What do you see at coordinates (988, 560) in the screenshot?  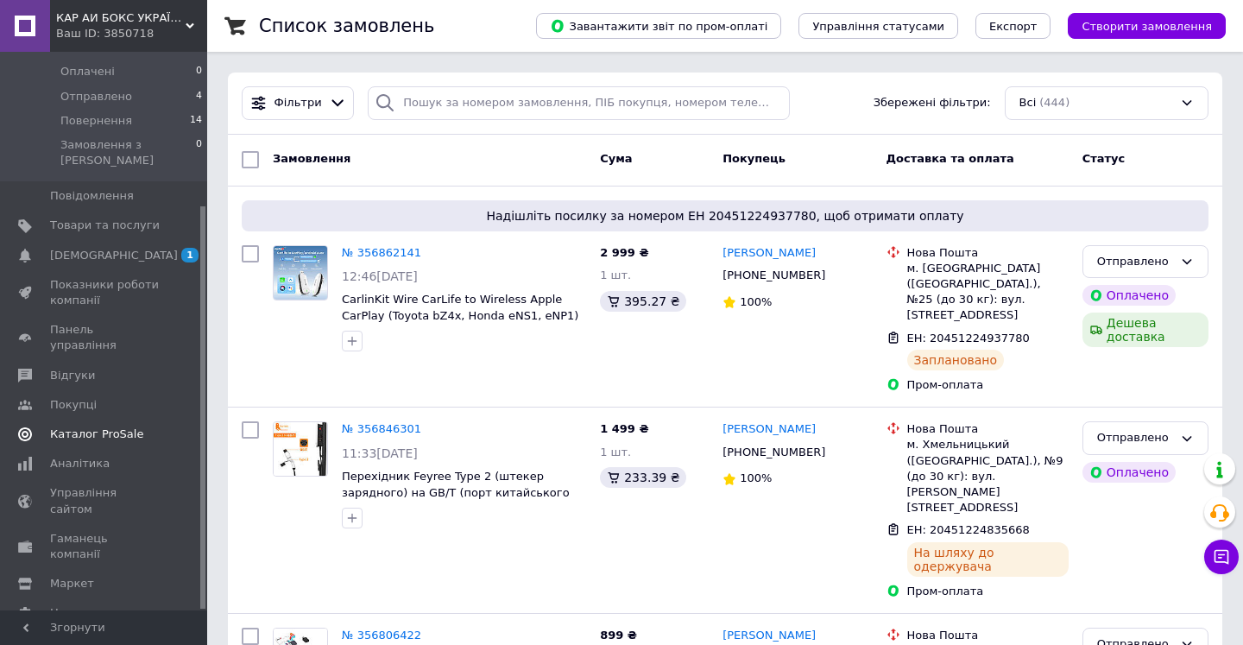 I see `div: На шляху до одержувача` at bounding box center [988, 560].